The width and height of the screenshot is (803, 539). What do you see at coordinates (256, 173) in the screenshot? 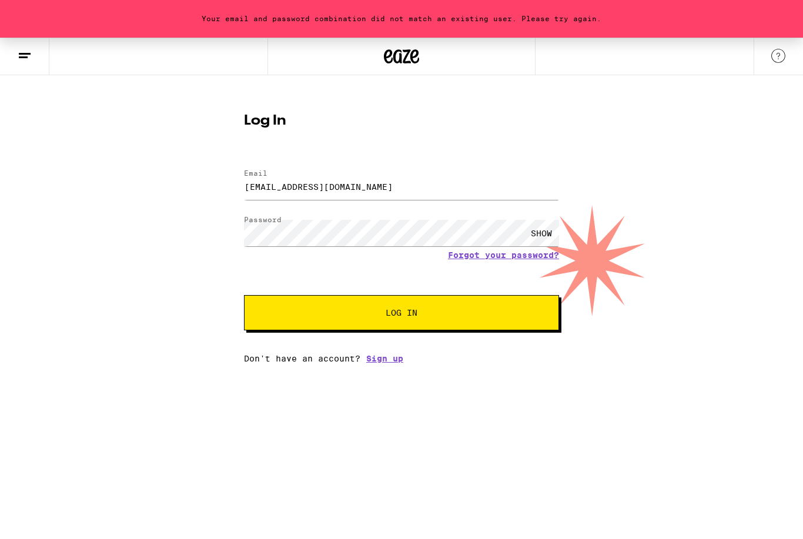
I see `label: Email` at bounding box center [256, 173].